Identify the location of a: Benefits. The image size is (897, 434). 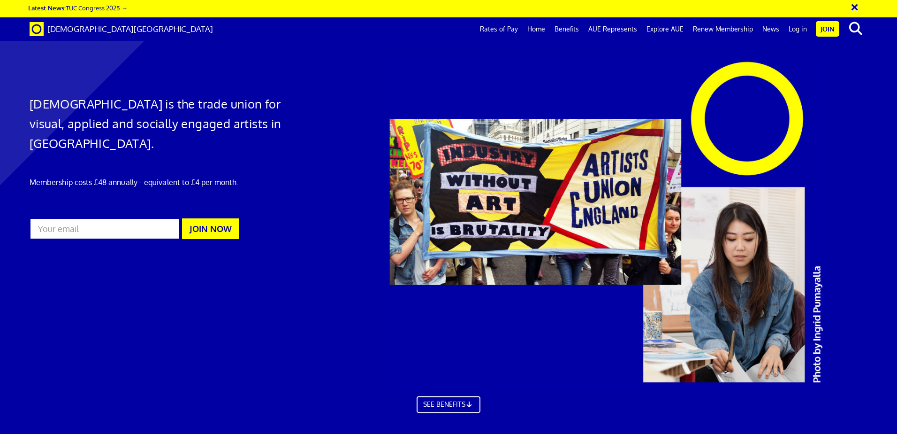
(567, 29).